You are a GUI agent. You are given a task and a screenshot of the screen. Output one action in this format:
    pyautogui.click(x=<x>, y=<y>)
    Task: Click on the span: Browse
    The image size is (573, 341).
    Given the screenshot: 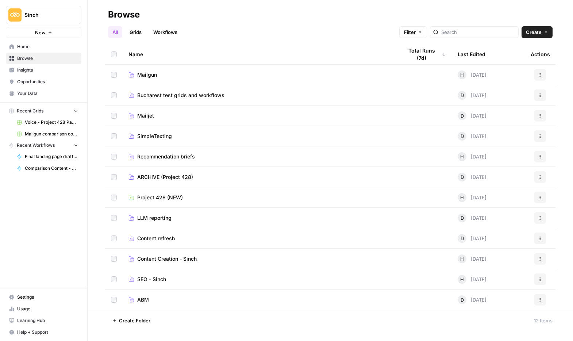 What is the action you would take?
    pyautogui.click(x=47, y=58)
    